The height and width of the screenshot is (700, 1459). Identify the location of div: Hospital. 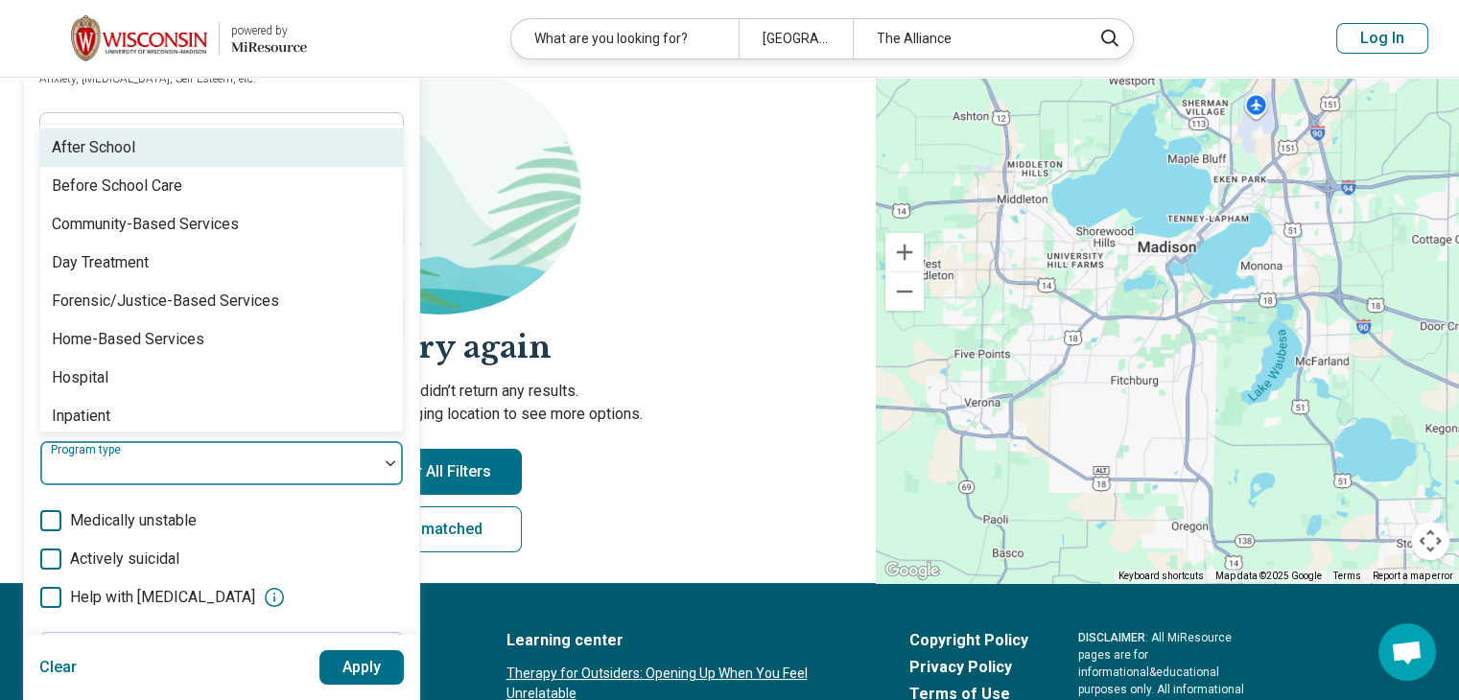
(80, 378).